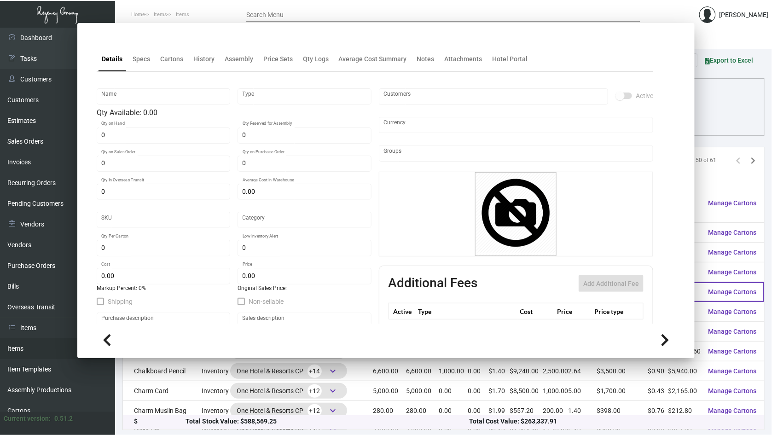 The image size is (772, 435). What do you see at coordinates (611, 283) in the screenshot?
I see `button: Add Additional Fee` at bounding box center [611, 283].